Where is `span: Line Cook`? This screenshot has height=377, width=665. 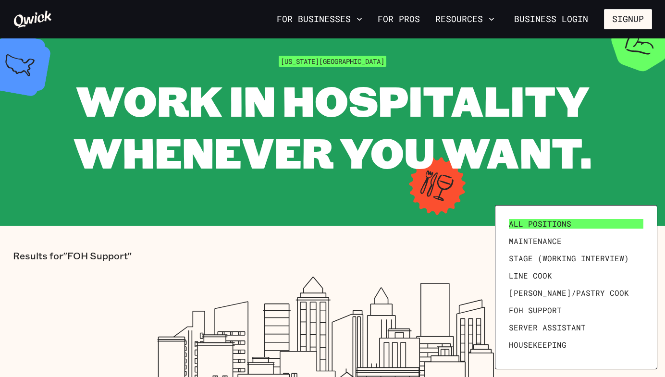 span: Line Cook is located at coordinates (531, 276).